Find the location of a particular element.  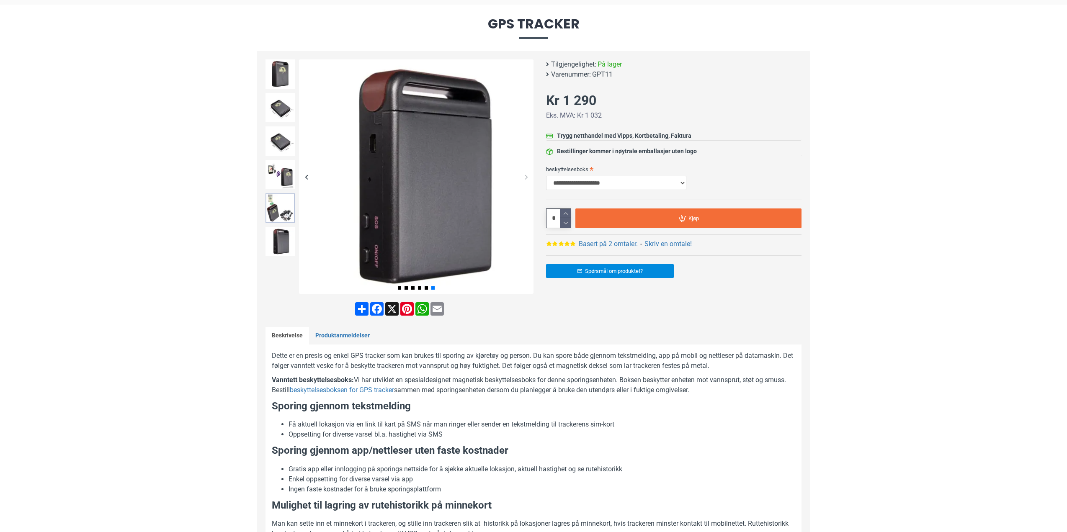

li: Få aktuell lokasjon via en link til kart på SMS når man ringer eller sender en tekstmelding til t... is located at coordinates (542, 424).